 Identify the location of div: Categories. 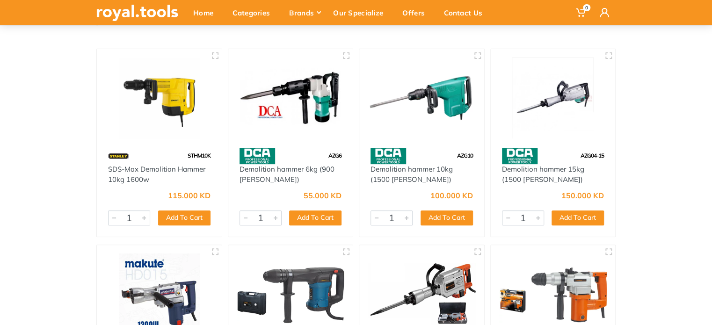
(254, 13).